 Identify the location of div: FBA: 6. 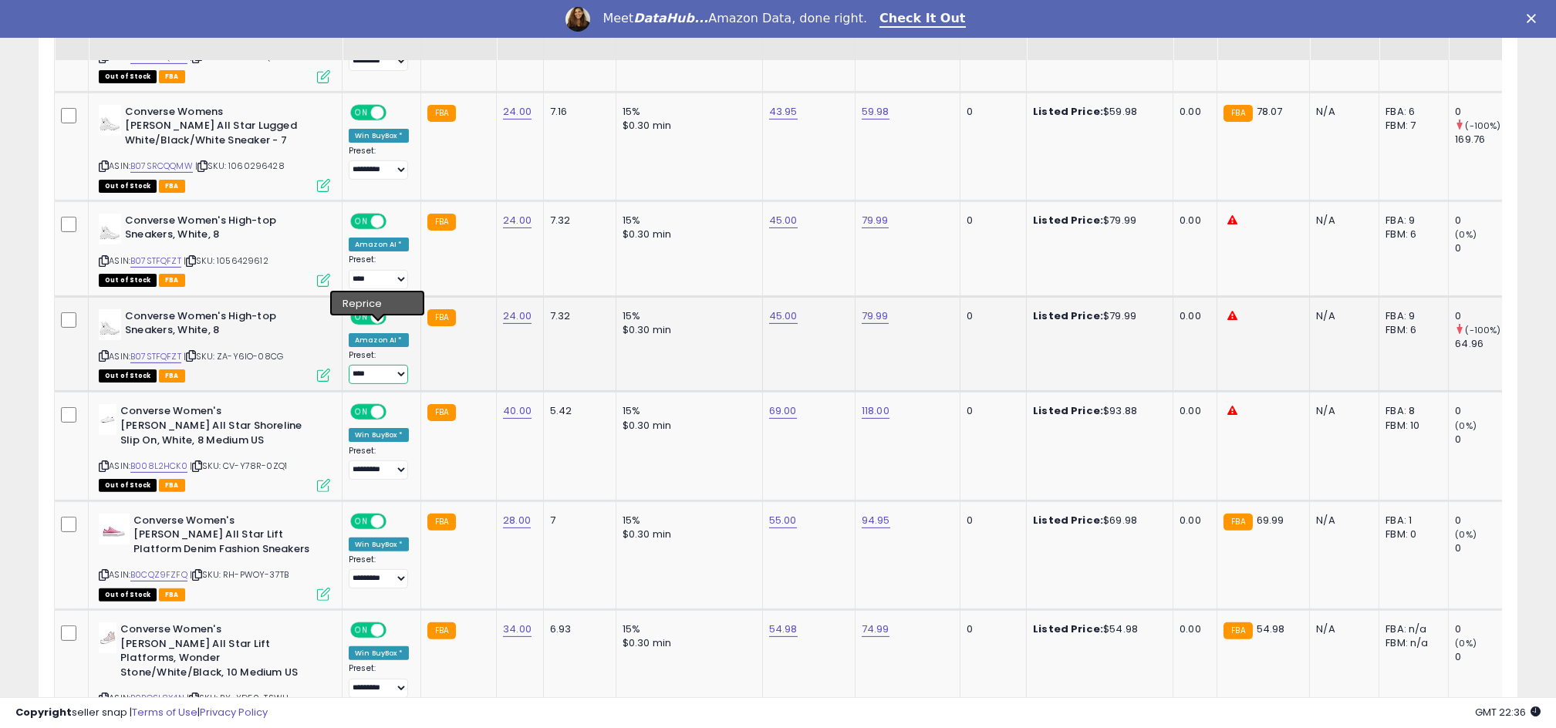
(1411, 112).